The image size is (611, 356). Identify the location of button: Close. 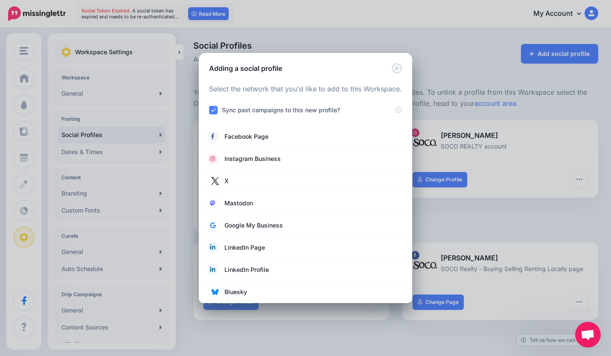
(397, 68).